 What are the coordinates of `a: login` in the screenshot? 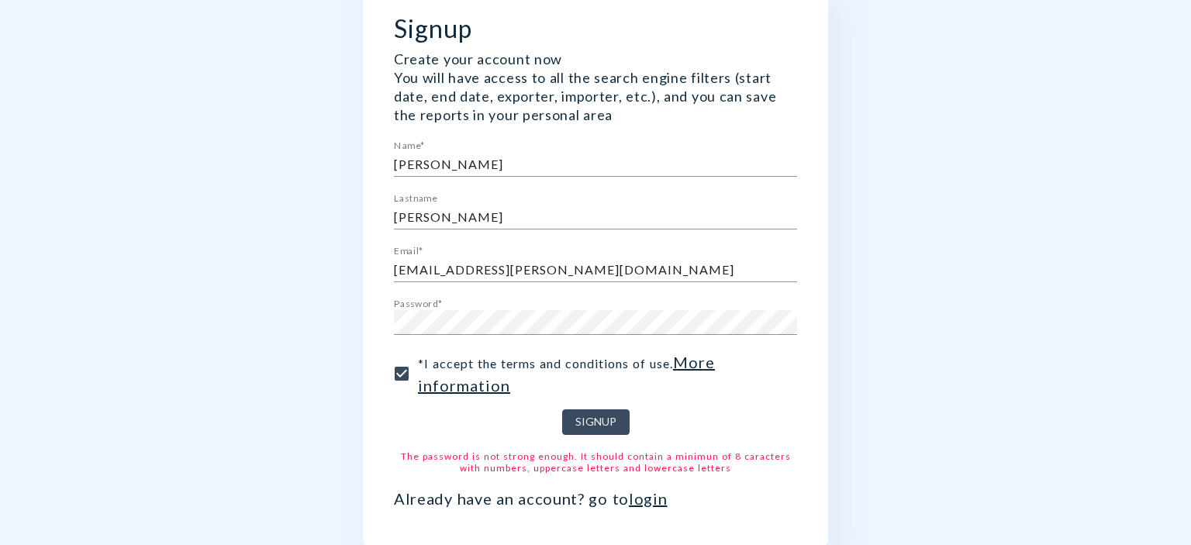 It's located at (648, 498).